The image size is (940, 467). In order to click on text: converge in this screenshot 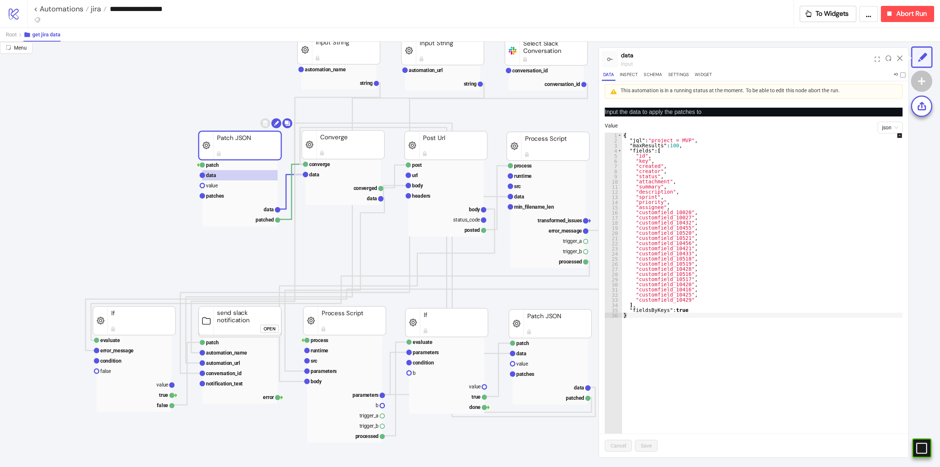, I will do `click(320, 164)`.